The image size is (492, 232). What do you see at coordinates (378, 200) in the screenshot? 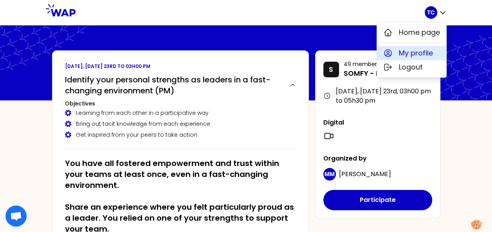
I see `button: Participate` at bounding box center [378, 200].